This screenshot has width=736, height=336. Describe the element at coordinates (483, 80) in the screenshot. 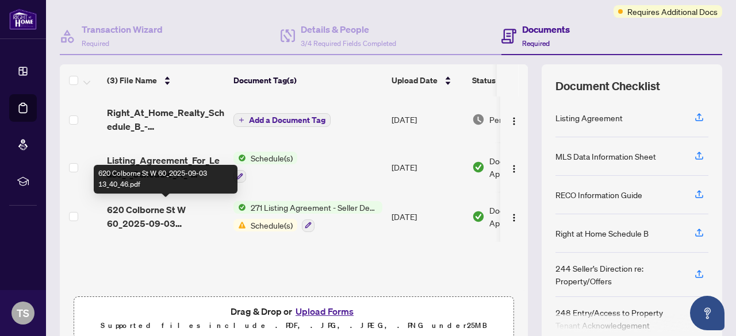

I see `span: Status` at that location.